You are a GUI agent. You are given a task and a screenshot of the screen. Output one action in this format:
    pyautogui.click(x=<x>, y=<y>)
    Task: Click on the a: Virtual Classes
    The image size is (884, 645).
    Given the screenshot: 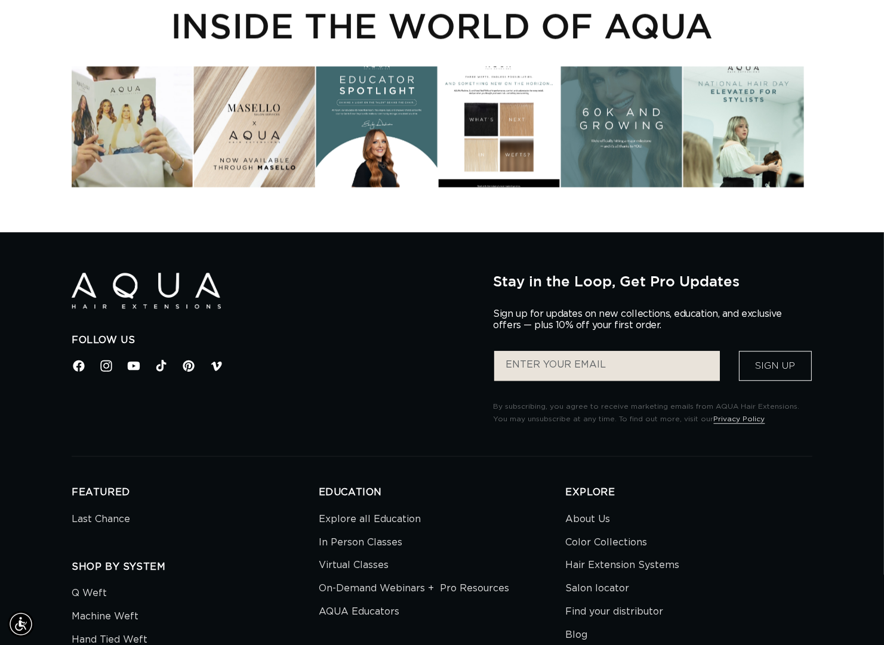 What is the action you would take?
    pyautogui.click(x=353, y=565)
    